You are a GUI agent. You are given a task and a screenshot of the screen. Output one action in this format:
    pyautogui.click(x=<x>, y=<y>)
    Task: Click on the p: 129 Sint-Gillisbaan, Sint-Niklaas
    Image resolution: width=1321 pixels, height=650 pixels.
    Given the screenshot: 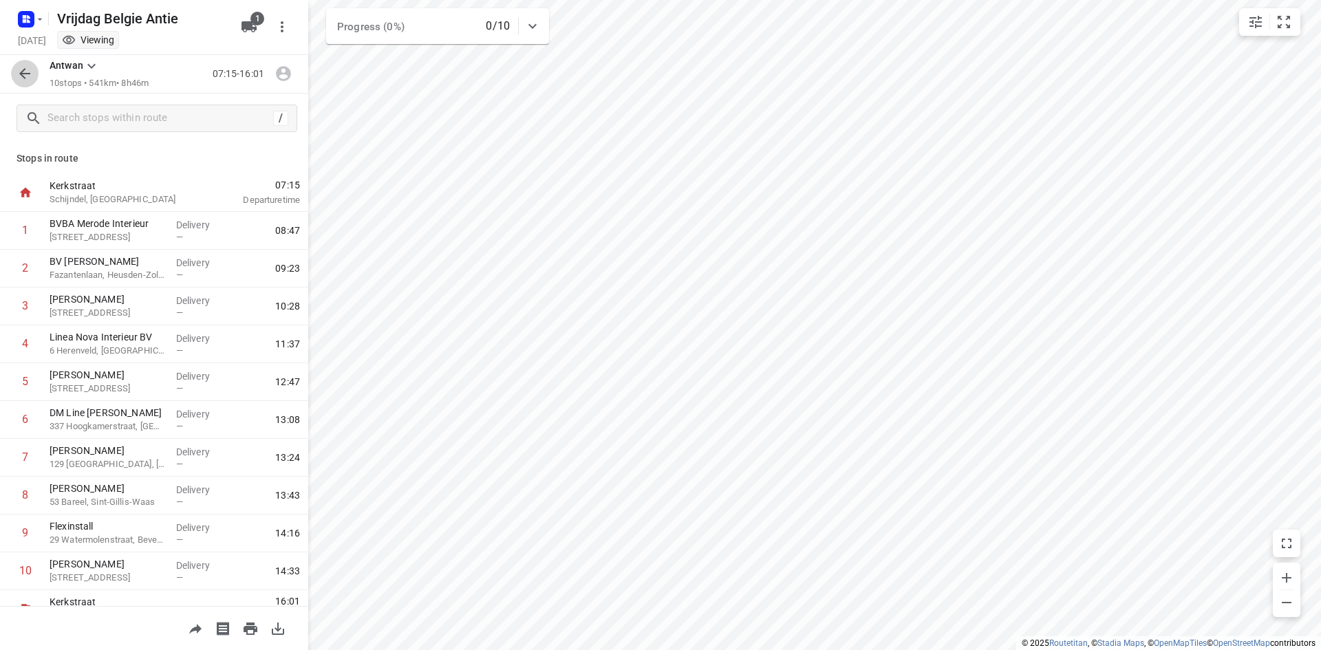 What is the action you would take?
    pyautogui.click(x=107, y=465)
    